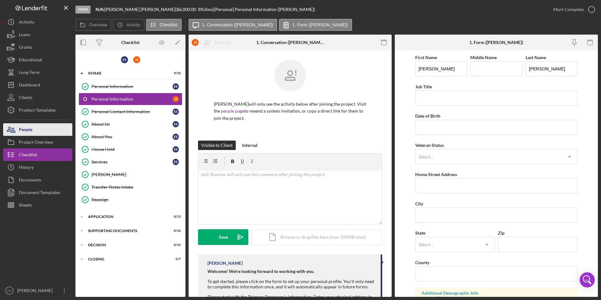 This screenshot has height=300, width=601. What do you see at coordinates (25, 35) in the screenshot?
I see `div: Loans` at bounding box center [25, 35].